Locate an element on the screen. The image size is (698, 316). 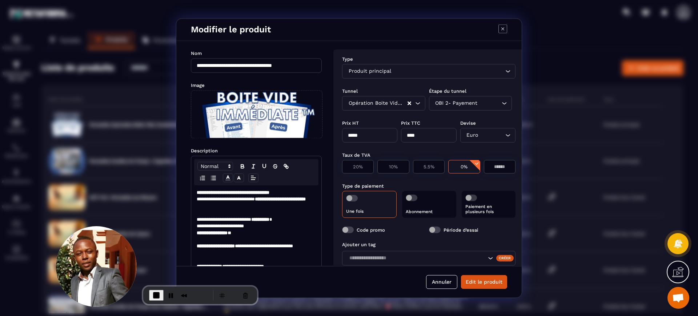
p: Paiement en plusieurs fois is located at coordinates (489, 209).